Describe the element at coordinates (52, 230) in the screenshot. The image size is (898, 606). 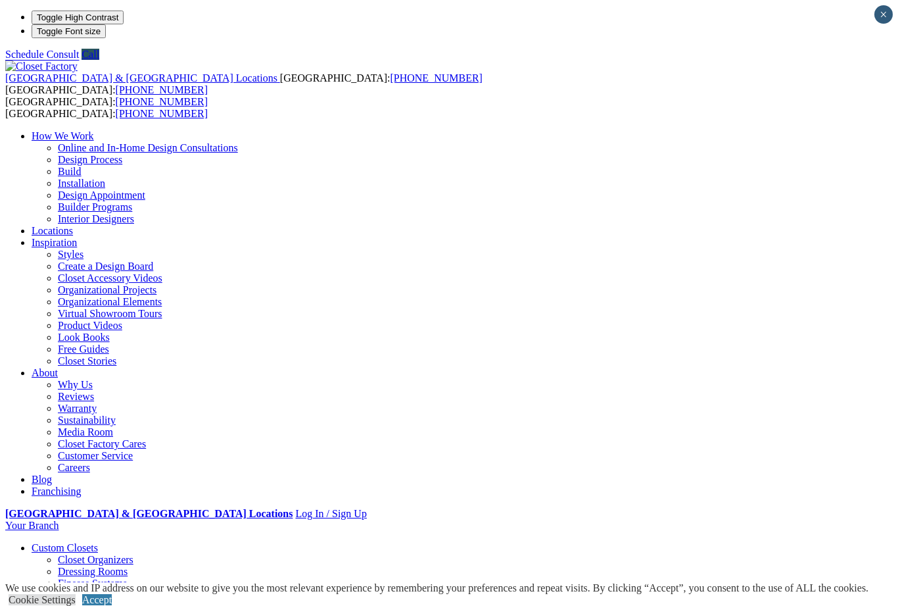
I see `a: Locations` at that location.